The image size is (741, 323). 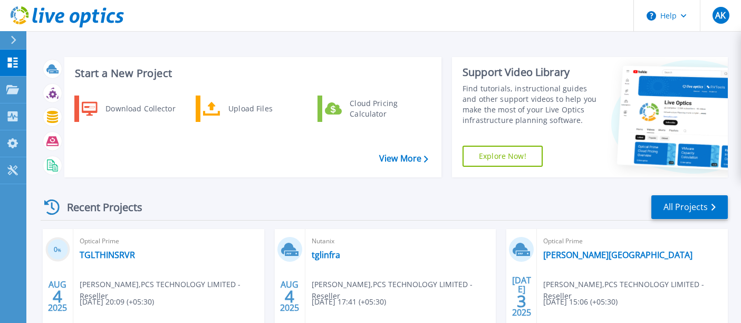 I want to click on a: tglinfra, so click(x=326, y=255).